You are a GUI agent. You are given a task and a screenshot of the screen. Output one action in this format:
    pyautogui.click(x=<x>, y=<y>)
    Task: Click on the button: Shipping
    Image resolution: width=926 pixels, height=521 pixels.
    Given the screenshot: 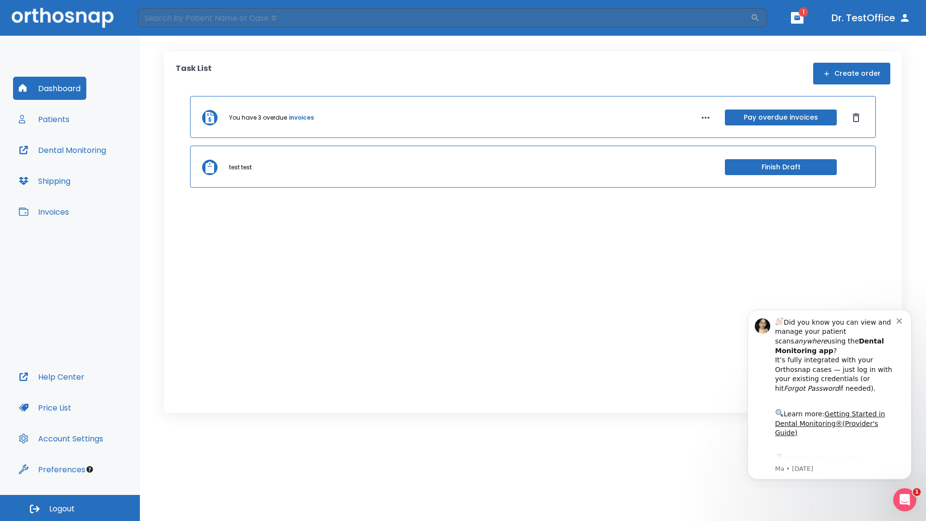 What is the action you would take?
    pyautogui.click(x=44, y=181)
    